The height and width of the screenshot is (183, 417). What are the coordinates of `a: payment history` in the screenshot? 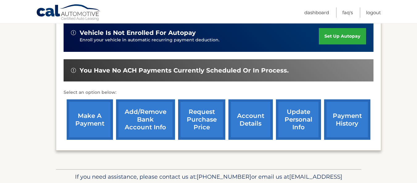 It's located at (347, 119).